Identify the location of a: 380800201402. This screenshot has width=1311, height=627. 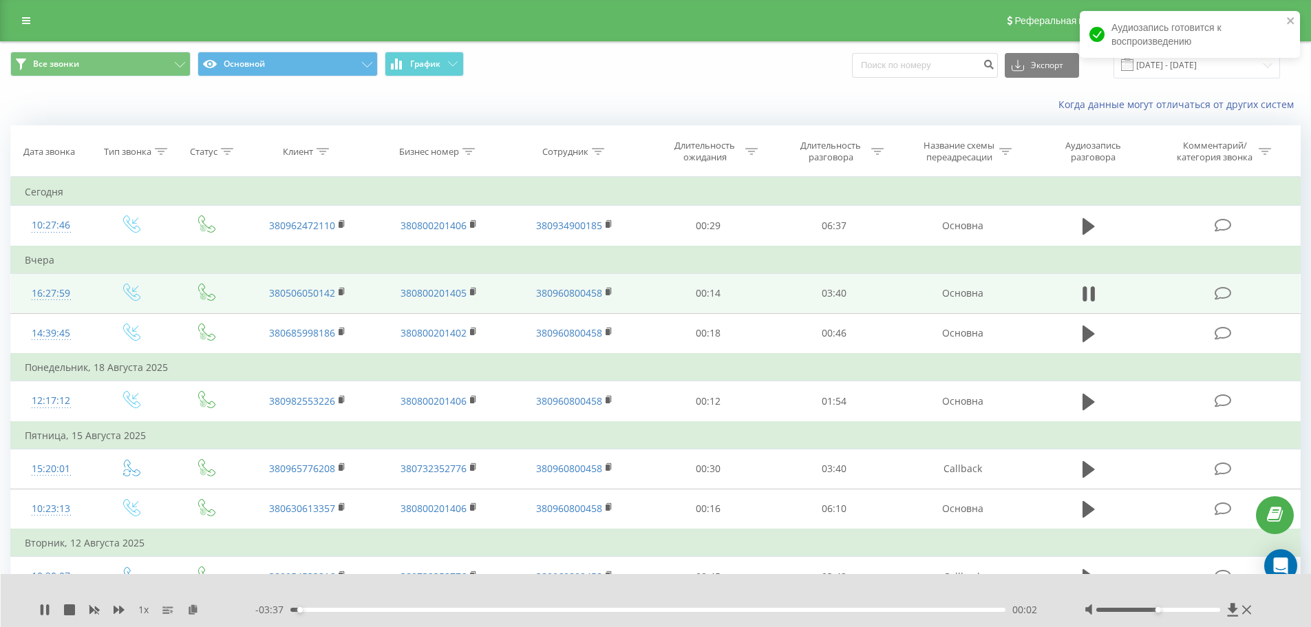
(433, 332).